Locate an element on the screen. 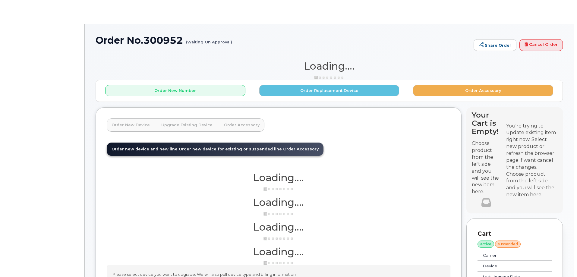 This screenshot has height=277, width=577. button: Order Accessory is located at coordinates (483, 90).